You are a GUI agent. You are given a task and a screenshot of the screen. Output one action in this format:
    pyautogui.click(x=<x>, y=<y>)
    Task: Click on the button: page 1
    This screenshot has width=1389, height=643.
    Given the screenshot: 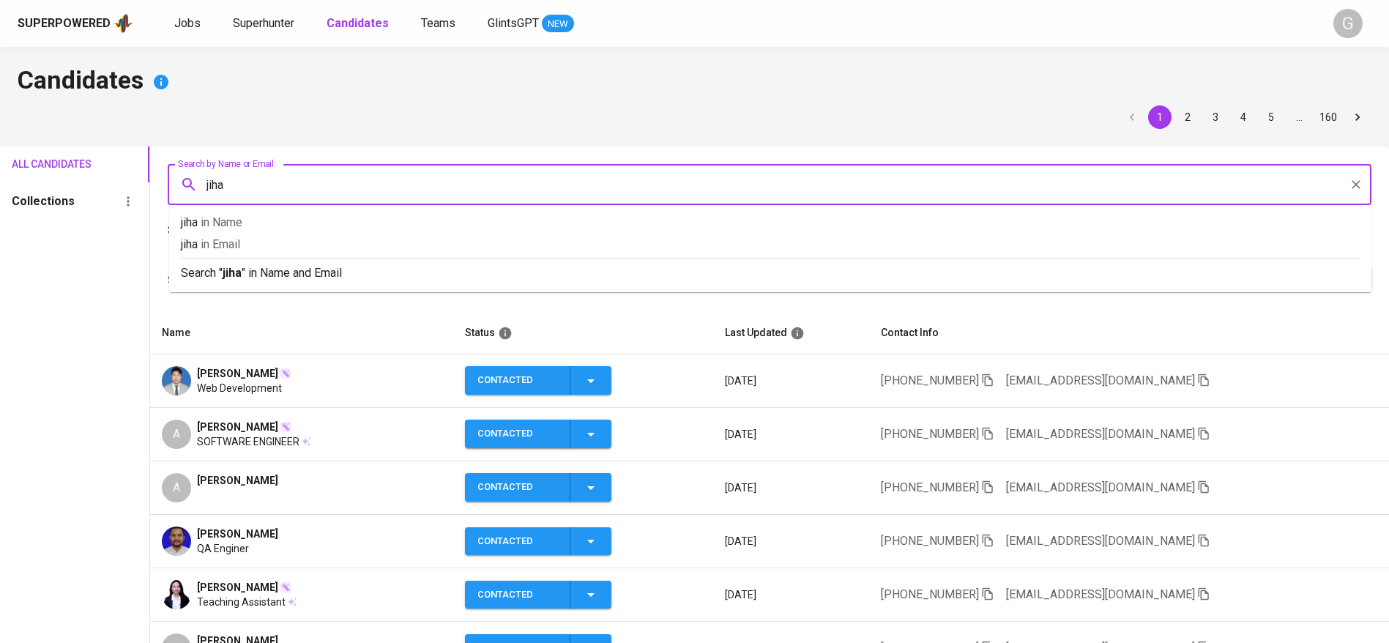 What is the action you would take?
    pyautogui.click(x=1160, y=117)
    